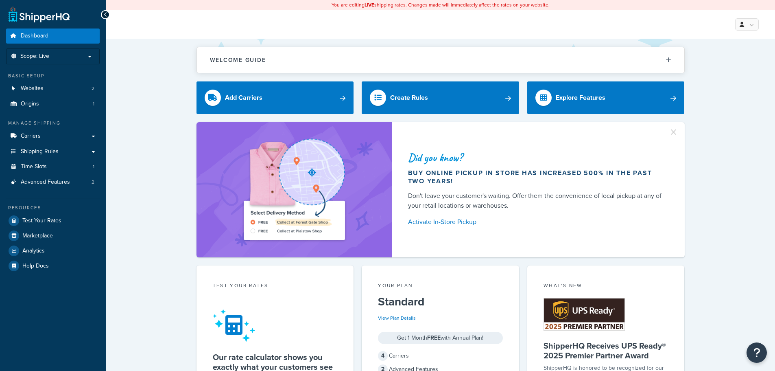 This screenshot has height=371, width=775. I want to click on b: LIVE, so click(369, 5).